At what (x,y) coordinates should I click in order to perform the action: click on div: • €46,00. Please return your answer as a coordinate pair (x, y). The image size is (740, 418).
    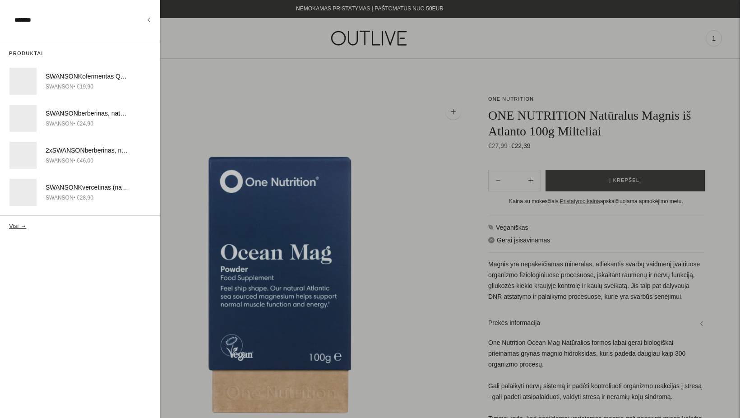
    Looking at the image, I should click on (88, 161).